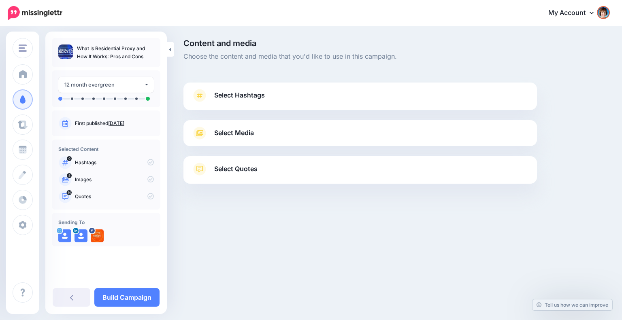  What do you see at coordinates (106, 222) in the screenshot?
I see `h4: Sending To` at bounding box center [106, 222].